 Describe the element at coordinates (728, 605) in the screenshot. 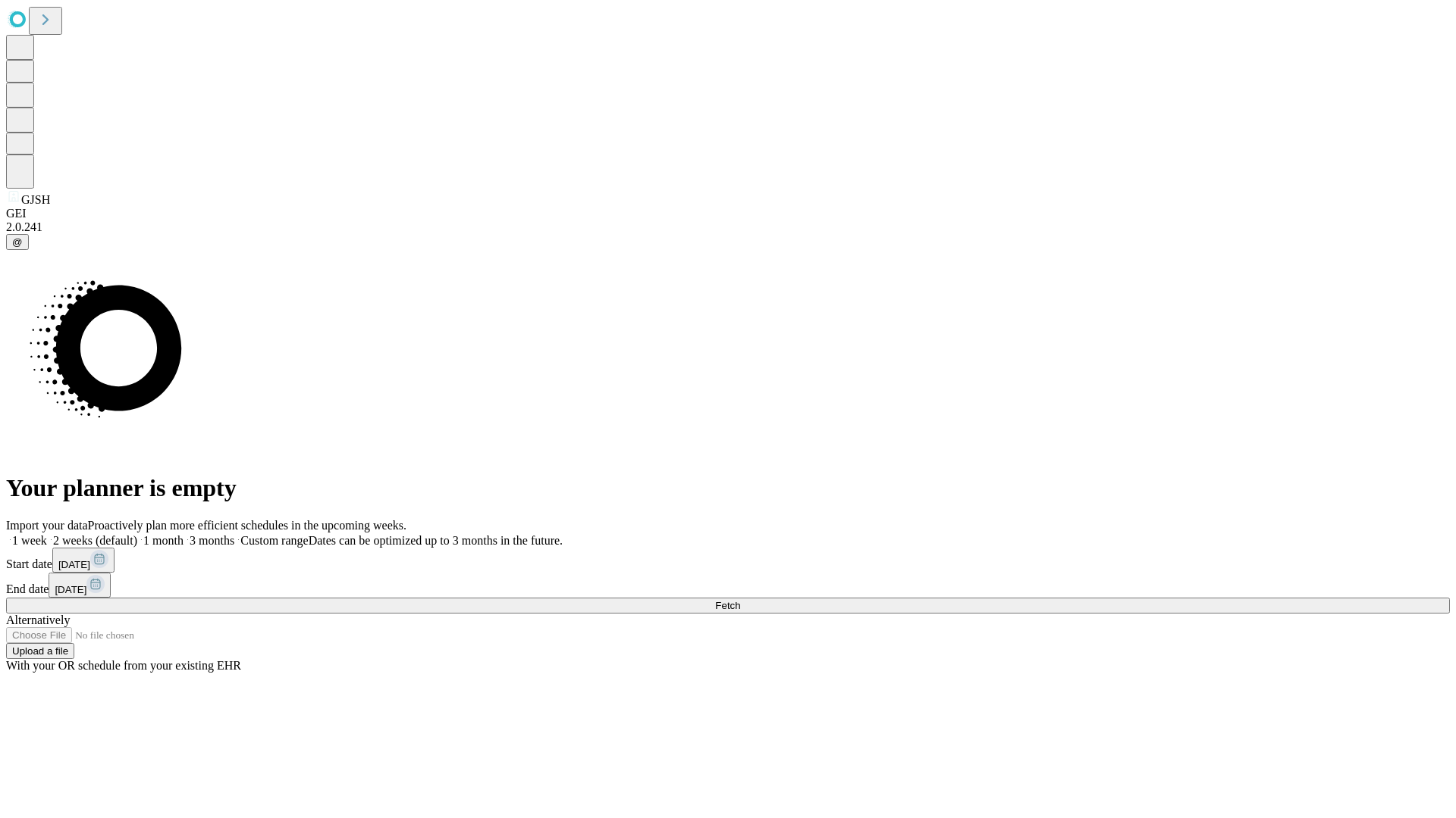

I see `span: Fetch` at that location.